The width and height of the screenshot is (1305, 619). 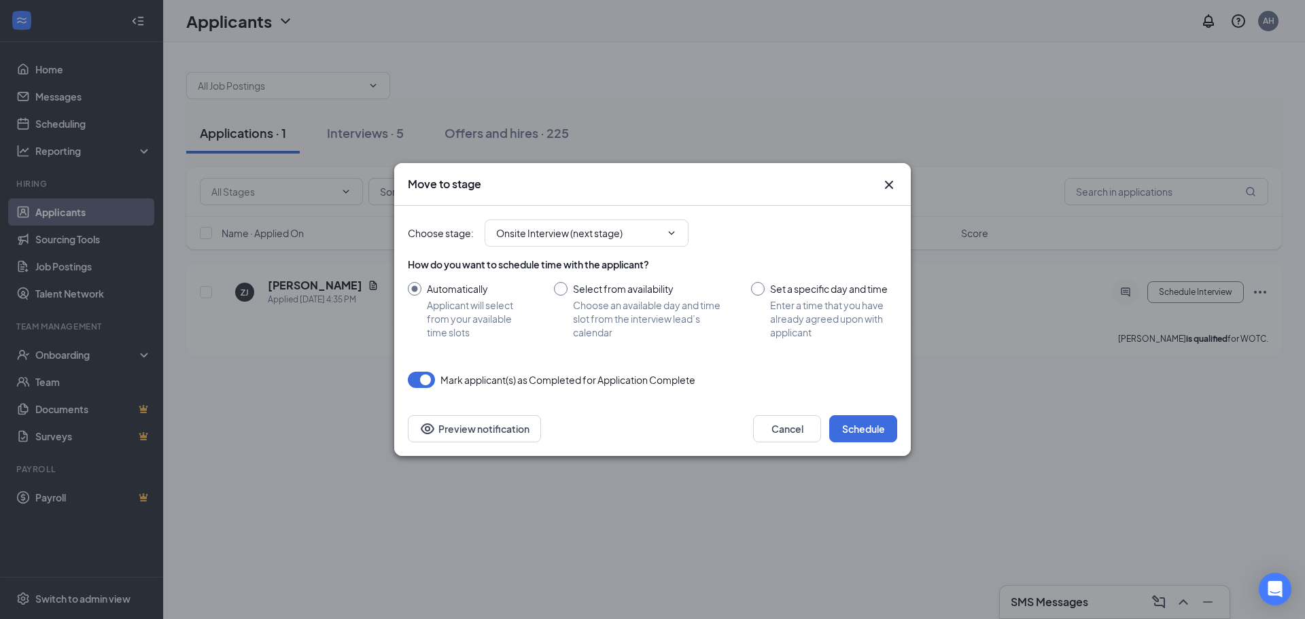 What do you see at coordinates (568, 380) in the screenshot?
I see `span: Mark applicant(s) as Completed for Application Complete` at bounding box center [568, 380].